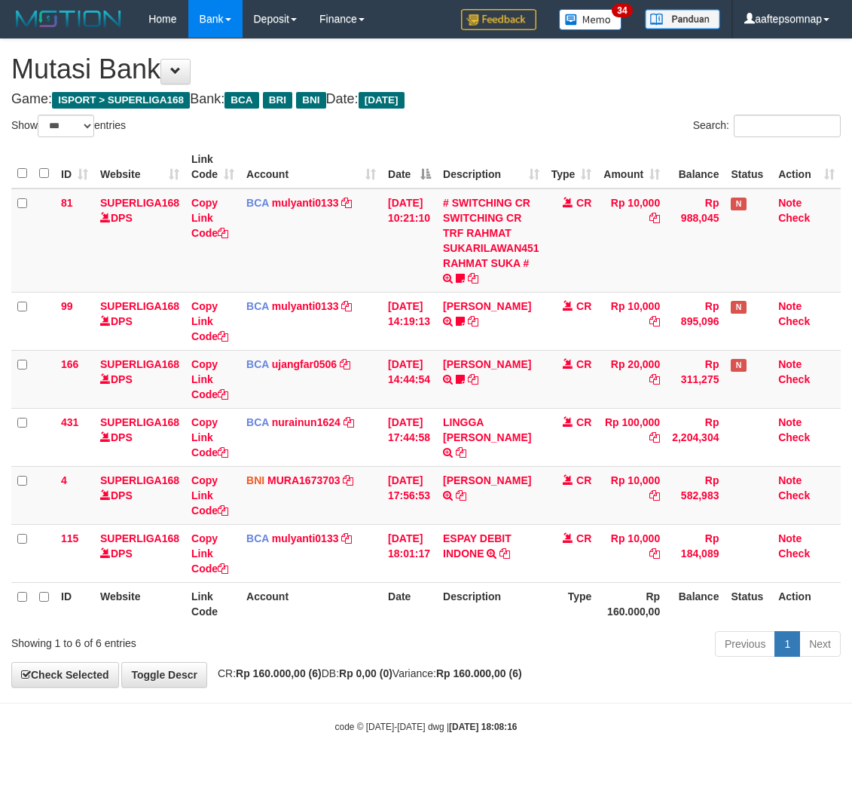 Image resolution: width=852 pixels, height=785 pixels. Describe the element at coordinates (177, 640) in the screenshot. I see `div: Showing 1 to 6 of 6 entries` at that location.